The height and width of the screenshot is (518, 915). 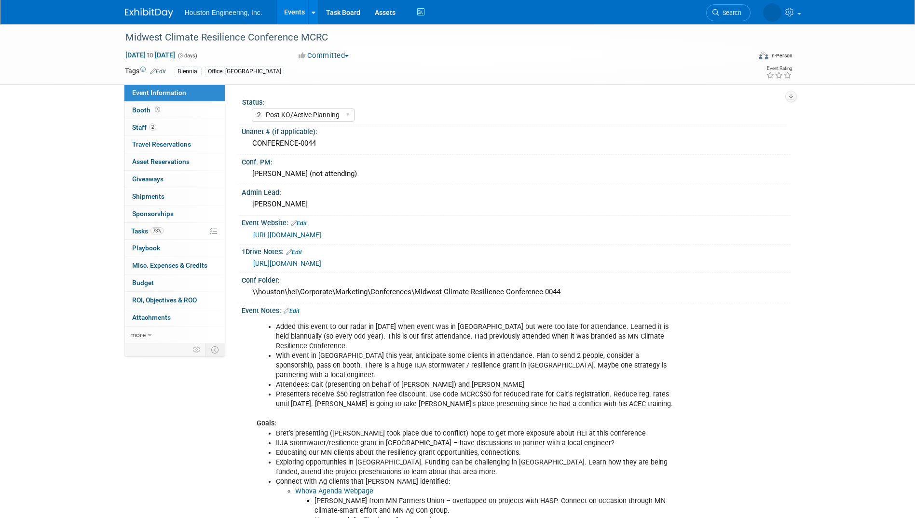 I want to click on a: Asset Reservations, so click(x=175, y=162).